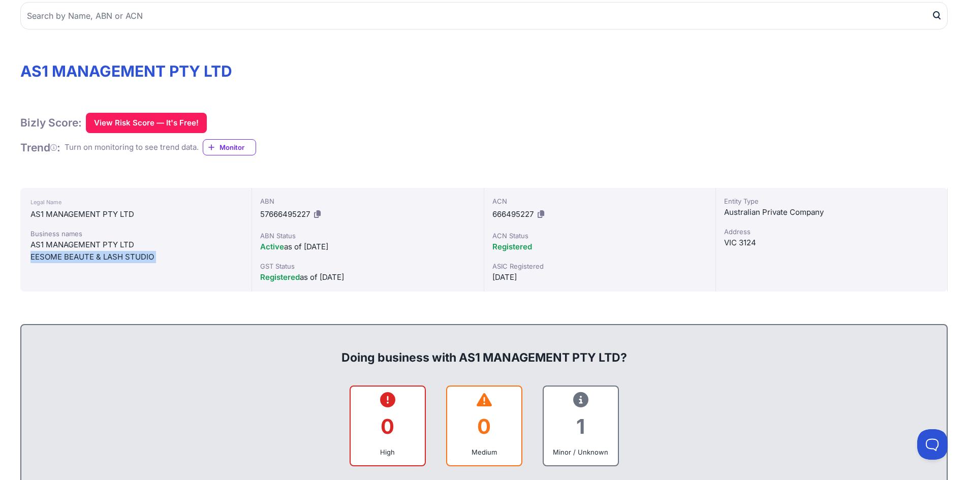 The image size is (968, 480). What do you see at coordinates (831, 201) in the screenshot?
I see `div: Entity Type` at bounding box center [831, 201].